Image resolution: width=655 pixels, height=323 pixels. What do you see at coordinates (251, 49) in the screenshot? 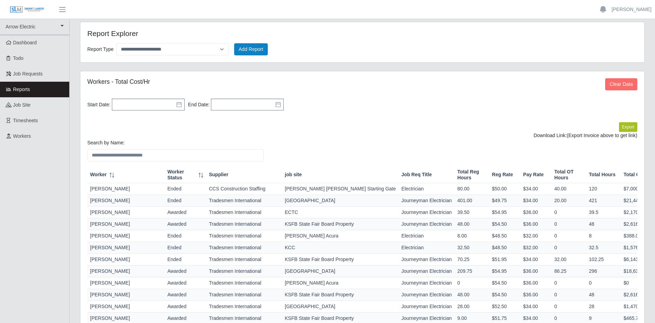
I see `button: Add Report` at bounding box center [251, 49].